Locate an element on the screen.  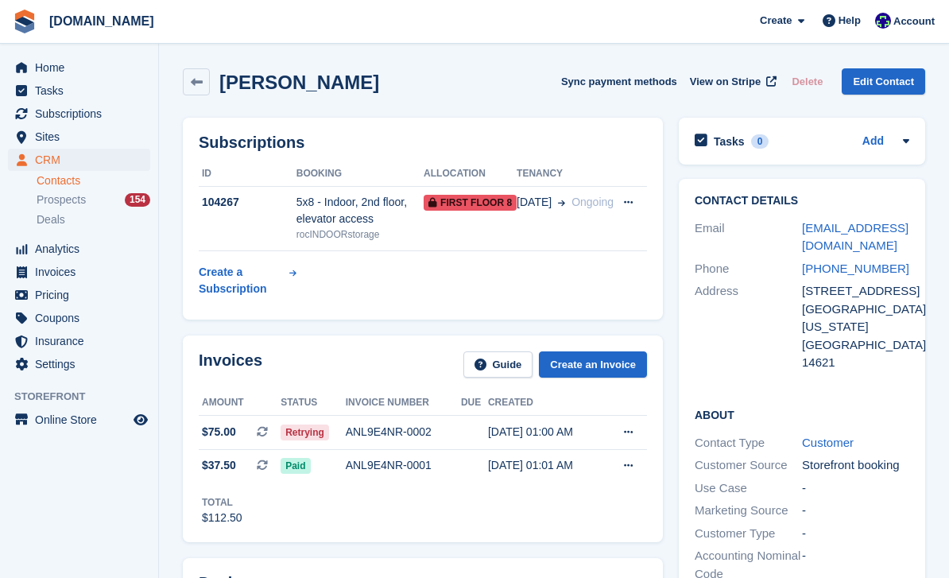
span: Online Store is located at coordinates (83, 420).